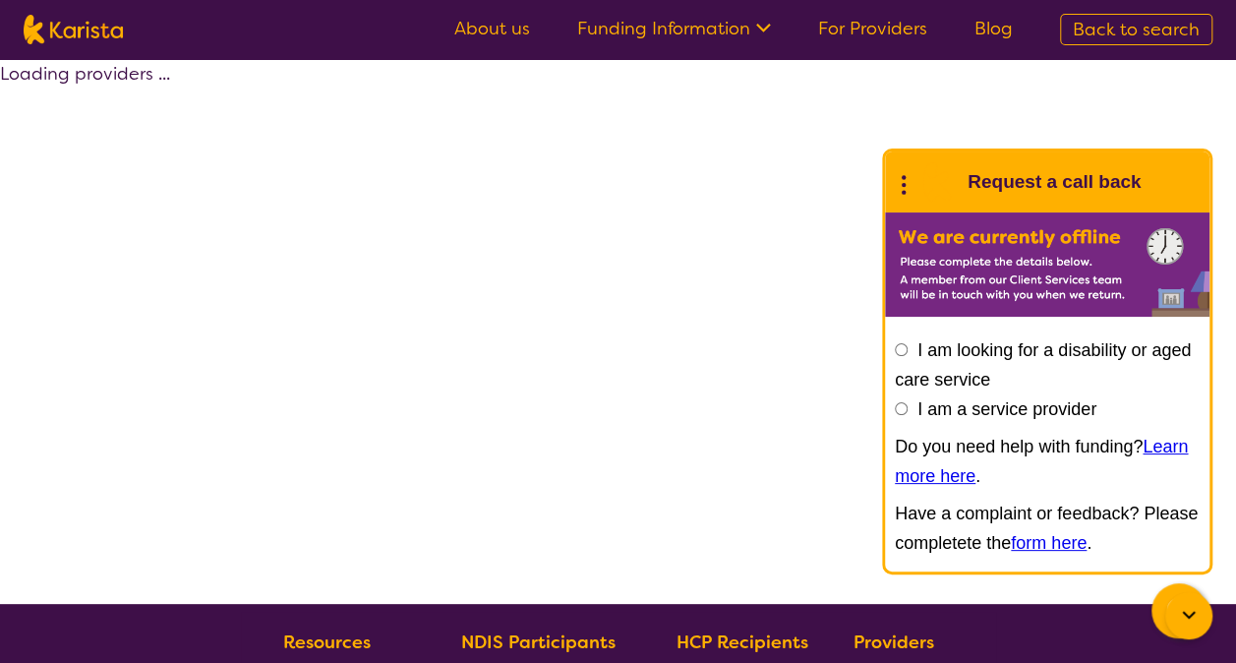  Describe the element at coordinates (1136, 30) in the screenshot. I see `span: Back to search` at that location.